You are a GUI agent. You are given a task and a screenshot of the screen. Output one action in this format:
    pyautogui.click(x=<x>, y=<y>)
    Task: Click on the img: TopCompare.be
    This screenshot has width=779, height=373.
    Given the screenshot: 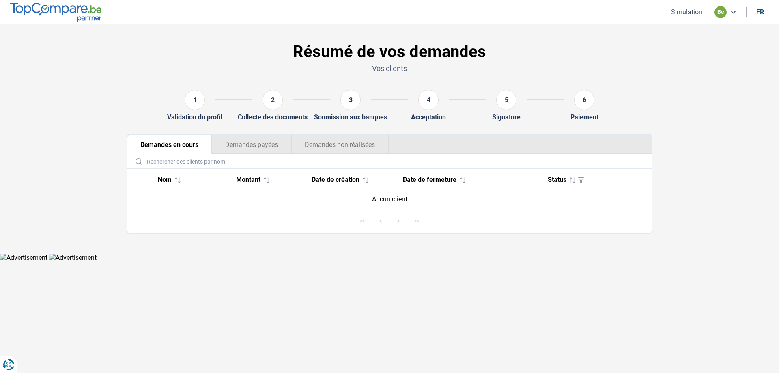 What is the action you would take?
    pyautogui.click(x=56, y=12)
    